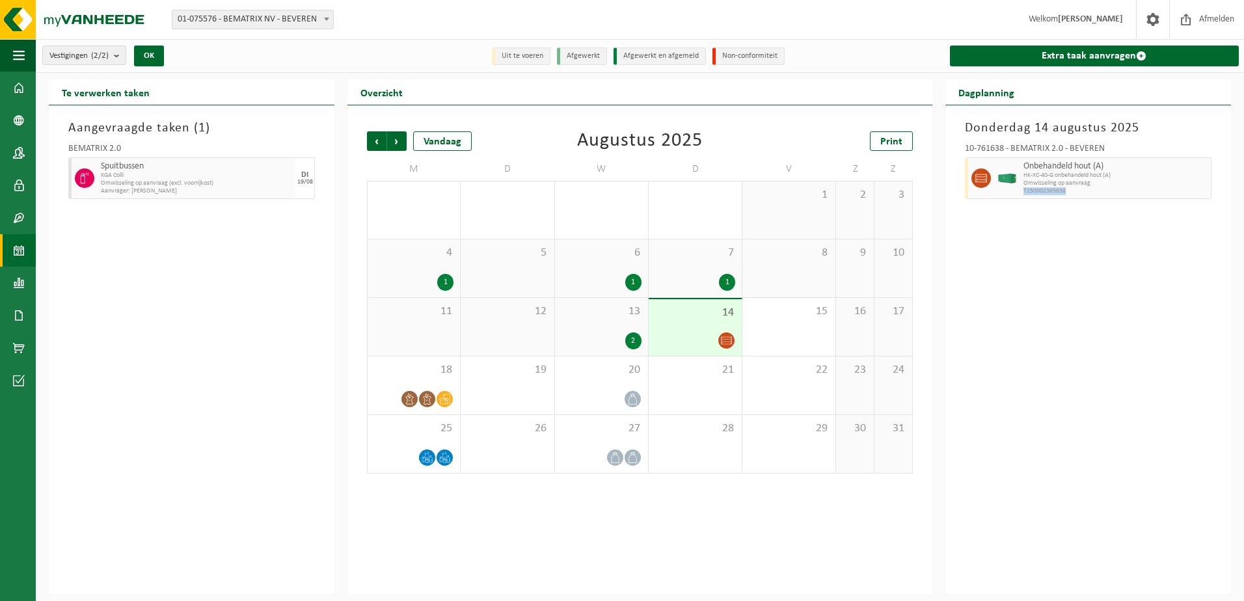 This screenshot has height=601, width=1244. Describe the element at coordinates (789, 429) in the screenshot. I see `span: 29` at that location.